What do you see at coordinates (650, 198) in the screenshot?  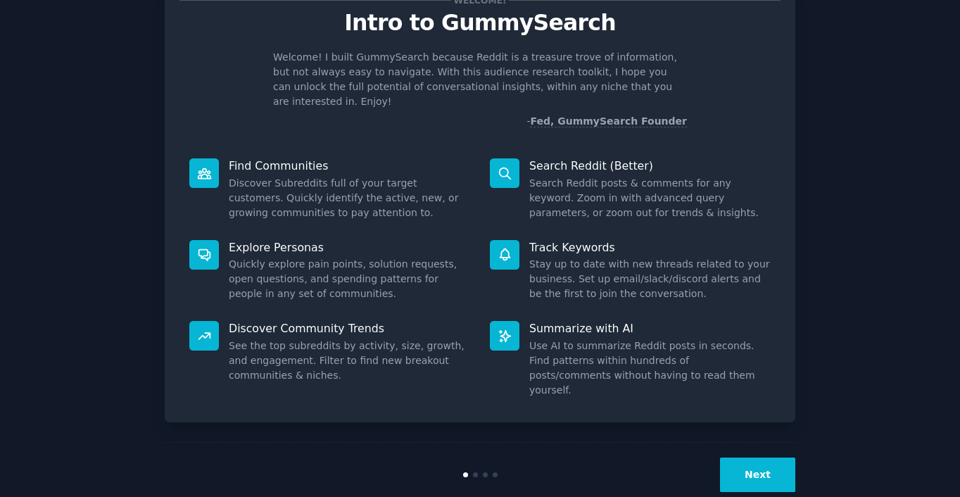 I see `dd: Search Reddit posts & comments for any keyword. Zoom in with advanced query parameters, or zoom o...` at bounding box center [650, 198].